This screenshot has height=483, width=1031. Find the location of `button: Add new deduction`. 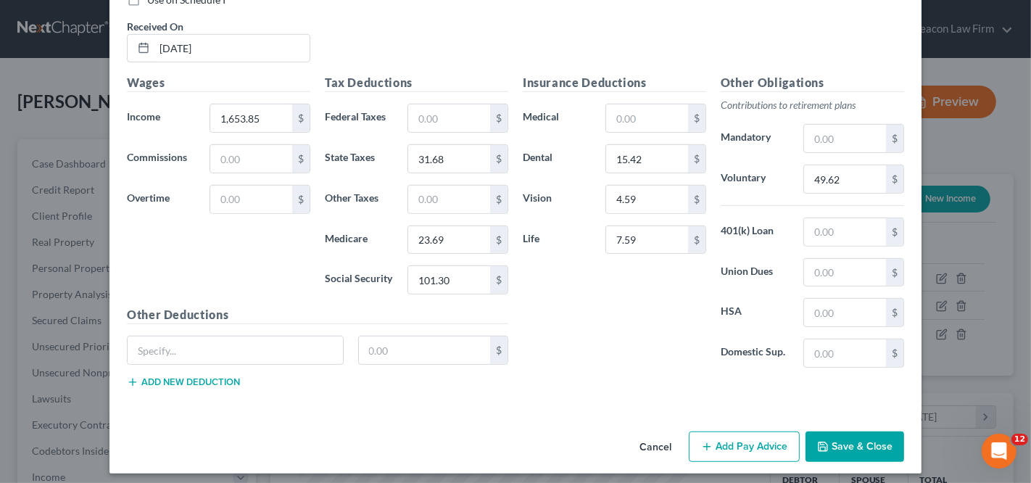

button: Add new deduction is located at coordinates (184, 382).